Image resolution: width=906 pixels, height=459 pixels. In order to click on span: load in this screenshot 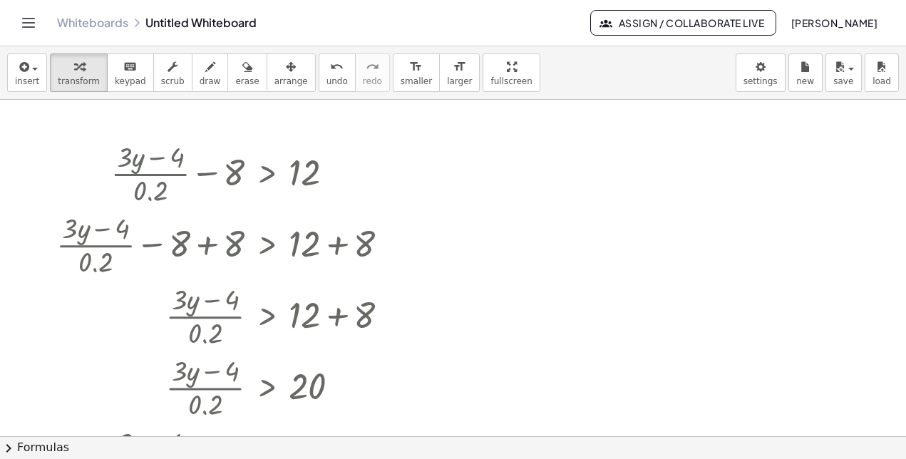, I will do `click(881, 81)`.